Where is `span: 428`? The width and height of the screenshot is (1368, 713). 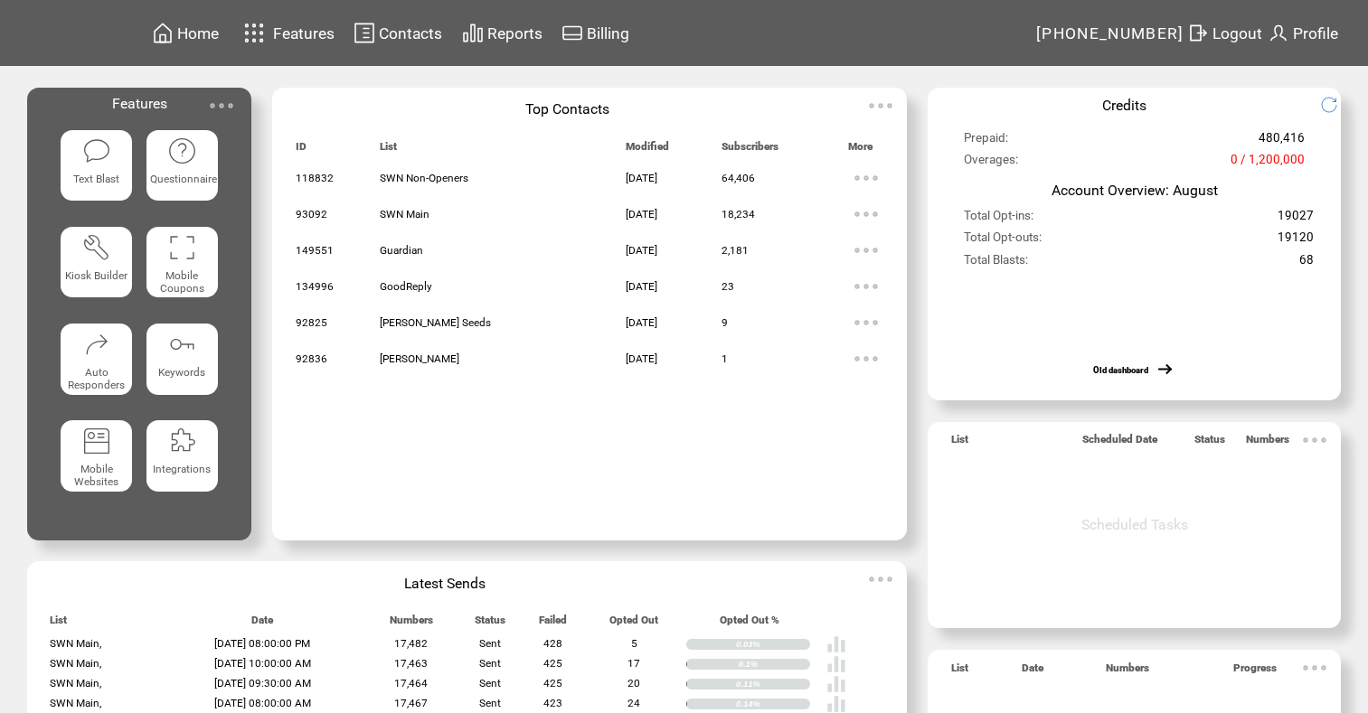 span: 428 is located at coordinates (552, 644).